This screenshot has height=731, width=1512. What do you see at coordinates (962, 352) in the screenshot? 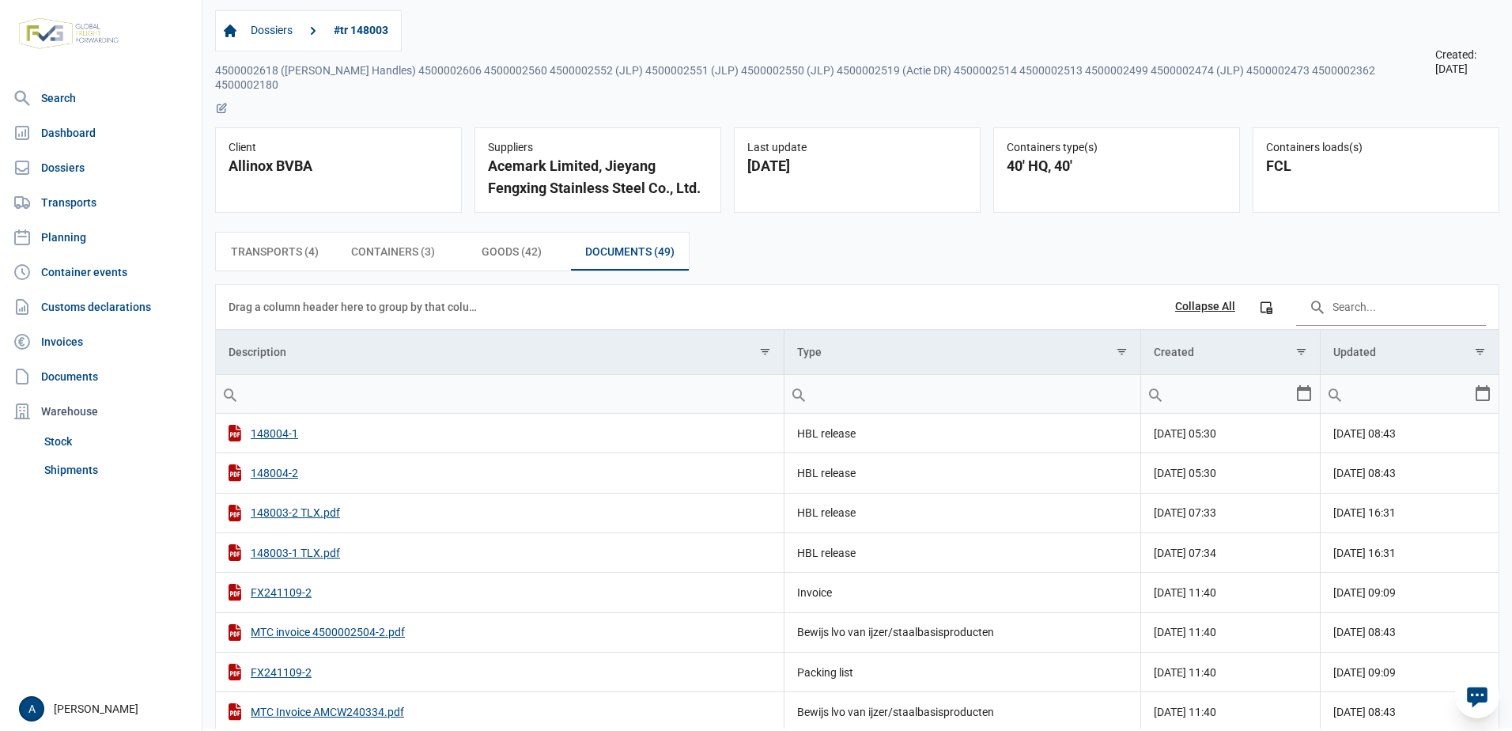
I see `td: Column Type` at bounding box center [962, 352].